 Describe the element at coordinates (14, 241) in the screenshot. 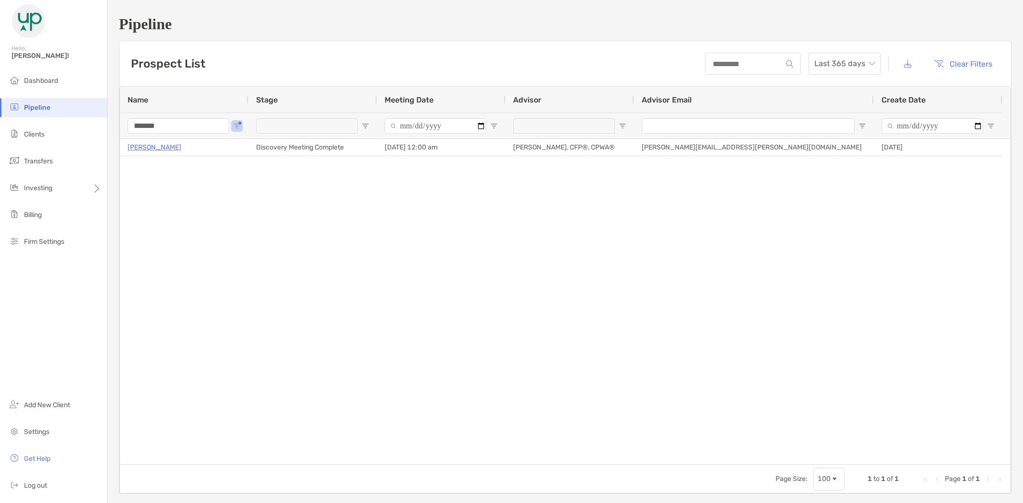

I see `img: firm-settings icon` at that location.